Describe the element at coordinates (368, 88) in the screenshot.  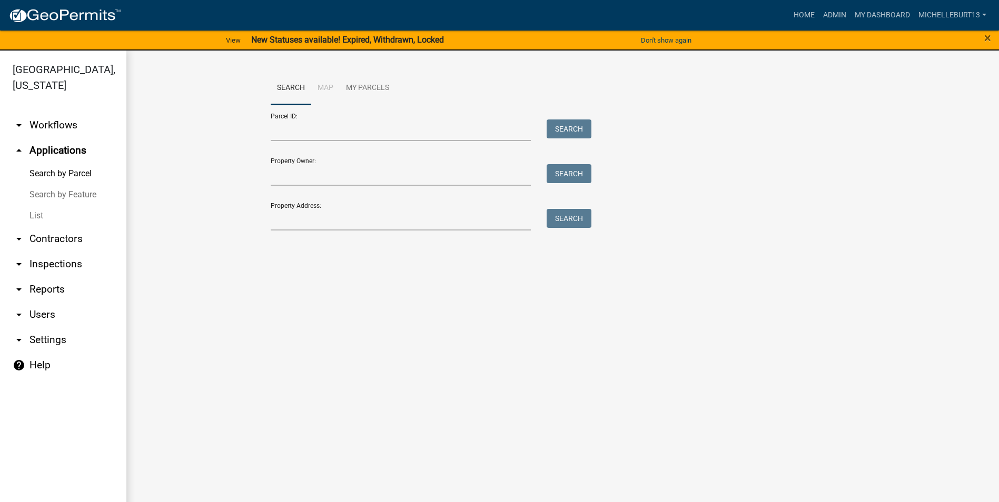
I see `a: My Parcels` at that location.